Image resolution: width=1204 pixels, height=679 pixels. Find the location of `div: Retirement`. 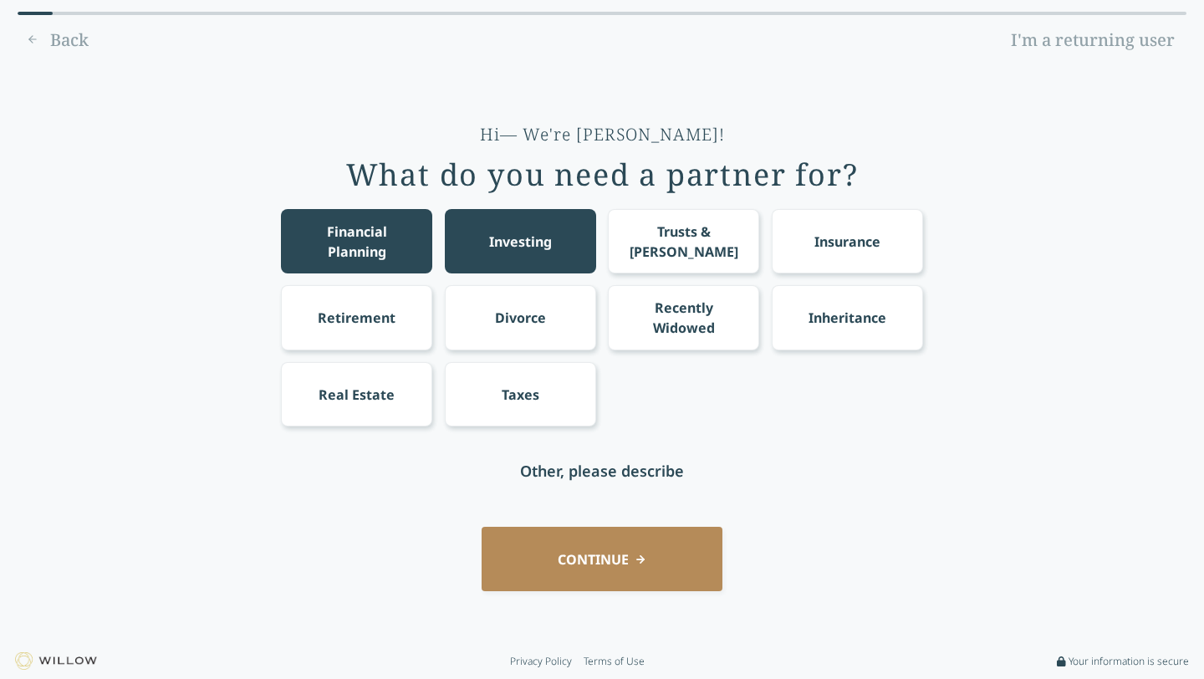

div: Retirement is located at coordinates (356, 318).